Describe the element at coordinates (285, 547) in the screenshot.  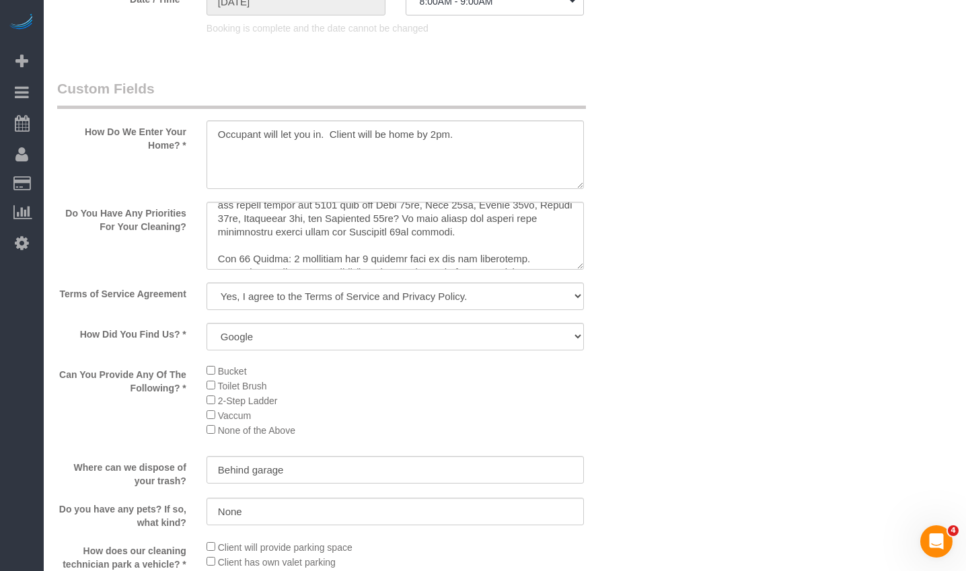
I see `span: Client will provide parking space` at that location.